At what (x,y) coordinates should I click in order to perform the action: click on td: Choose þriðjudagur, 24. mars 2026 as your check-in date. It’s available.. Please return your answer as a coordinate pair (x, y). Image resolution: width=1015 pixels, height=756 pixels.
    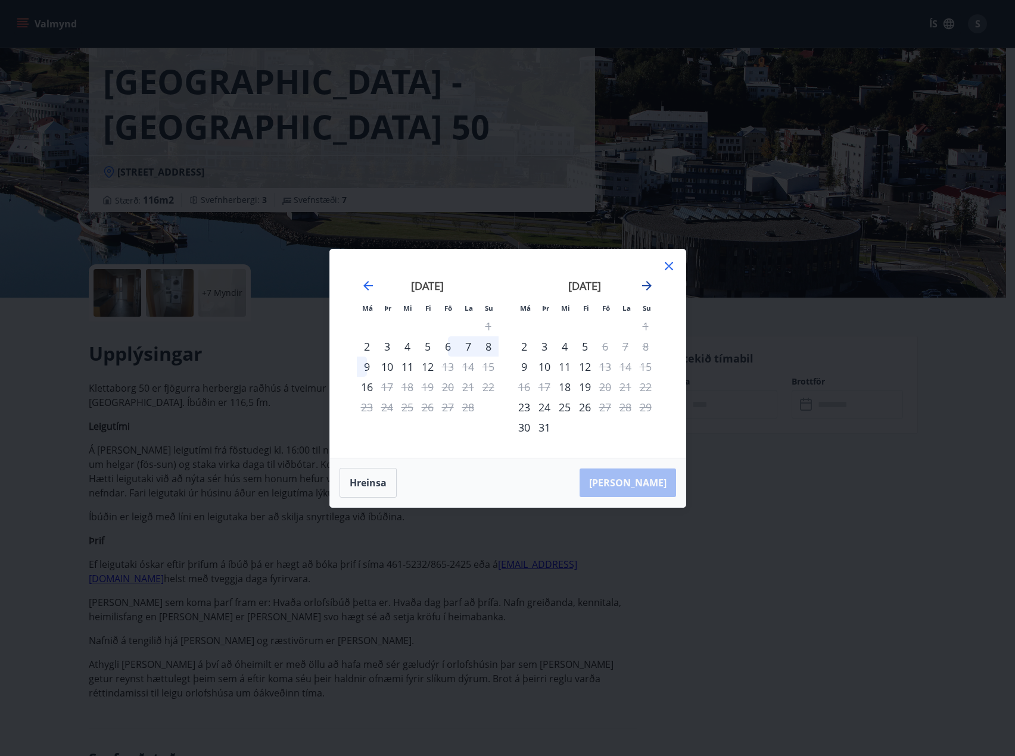
    Looking at the image, I should click on (544, 407).